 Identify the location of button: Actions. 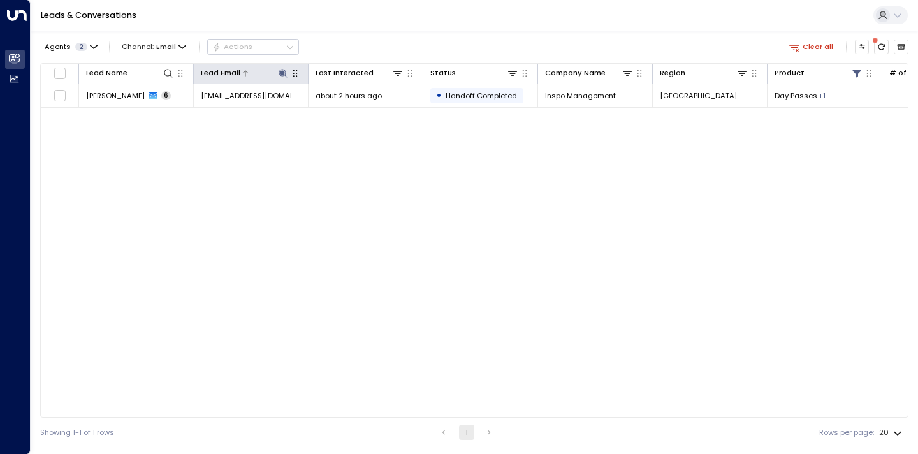
(253, 47).